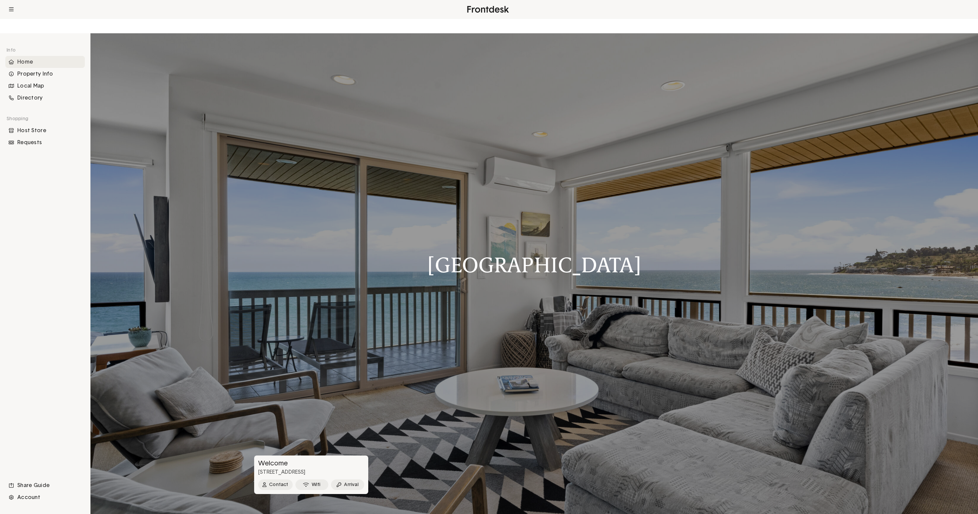  I want to click on button: Arrival, so click(348, 485).